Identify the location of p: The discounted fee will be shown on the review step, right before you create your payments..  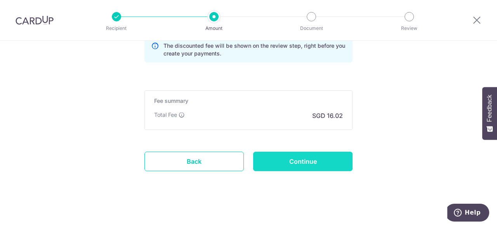
(255, 50).